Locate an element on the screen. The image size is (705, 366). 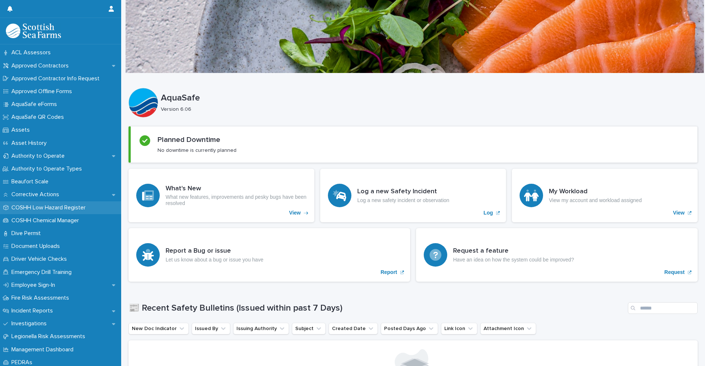
p: Approved Contractors is located at coordinates (41, 66).